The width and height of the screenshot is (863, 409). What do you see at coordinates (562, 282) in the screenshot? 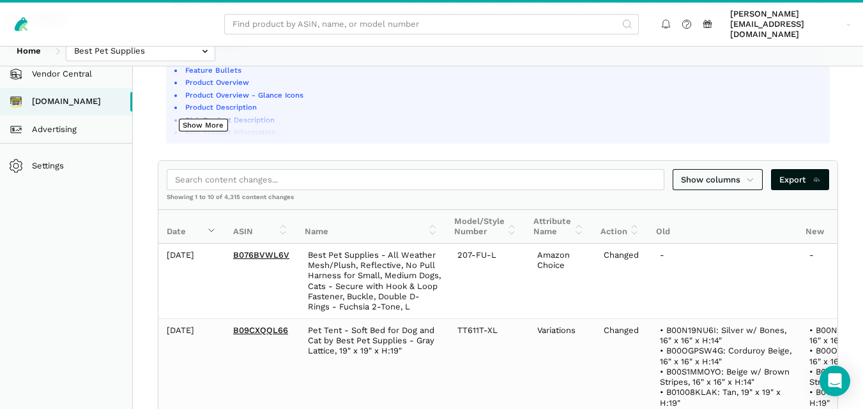
I see `td: Amazon Choice` at bounding box center [562, 282].